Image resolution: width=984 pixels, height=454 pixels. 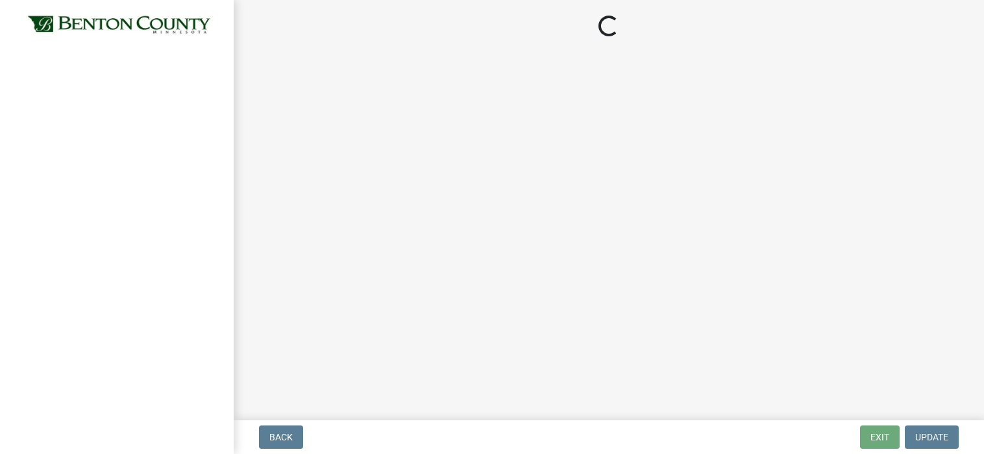 I want to click on button: Exit, so click(x=880, y=438).